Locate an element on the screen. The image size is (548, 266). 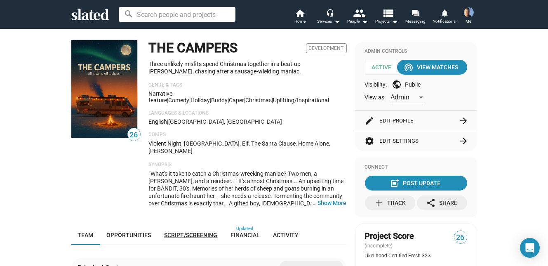
mat-icon: edit is located at coordinates (370, 121).